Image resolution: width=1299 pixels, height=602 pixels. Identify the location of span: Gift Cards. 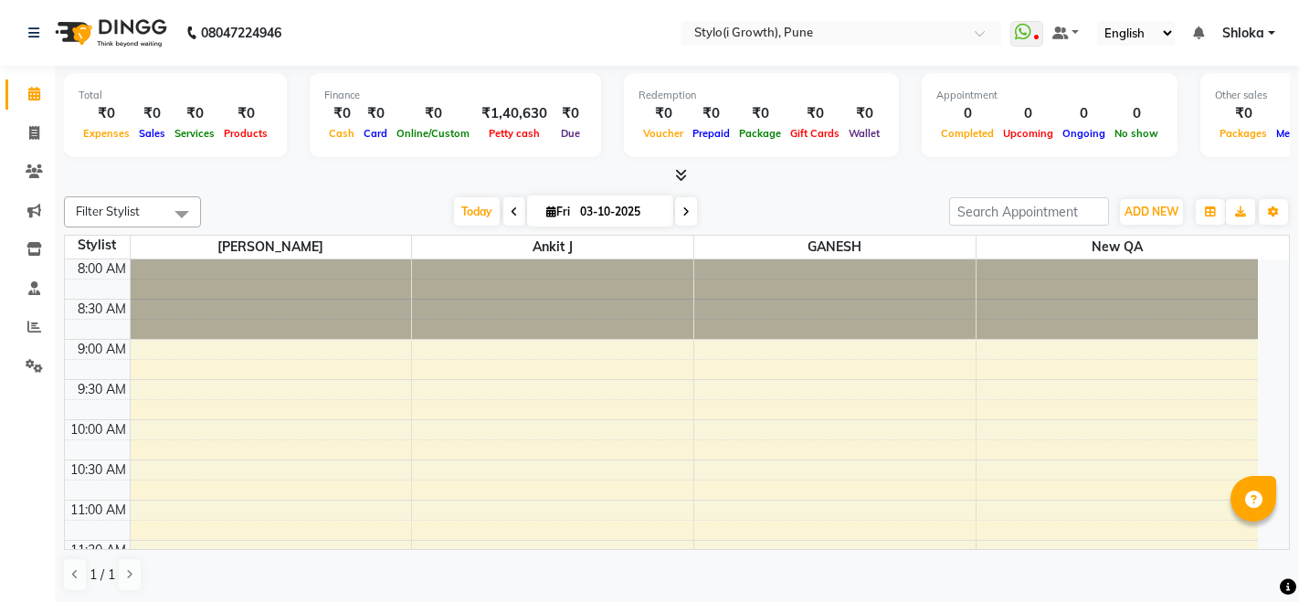
(815, 133).